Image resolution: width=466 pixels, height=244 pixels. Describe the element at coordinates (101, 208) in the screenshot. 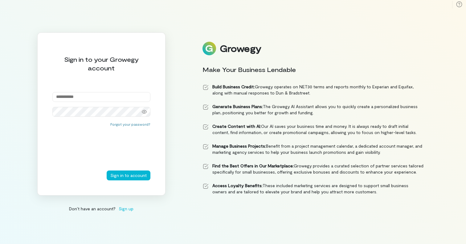

I see `div: Don’t have an account?` at that location.